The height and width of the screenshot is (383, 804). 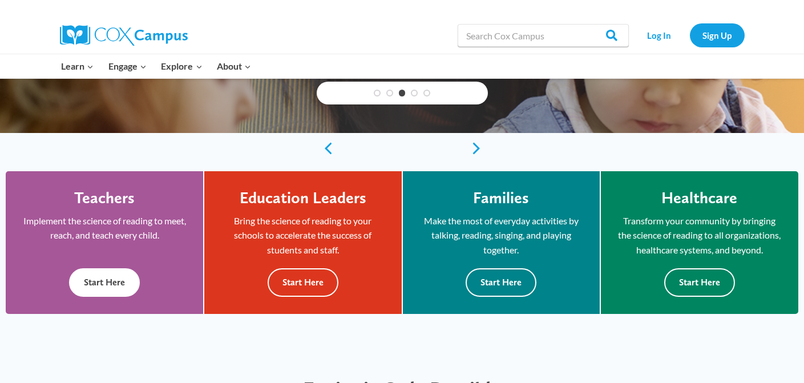 I want to click on p: Transform your community by bringing the science of reading to all organizations, healthcare syst..., so click(x=700, y=235).